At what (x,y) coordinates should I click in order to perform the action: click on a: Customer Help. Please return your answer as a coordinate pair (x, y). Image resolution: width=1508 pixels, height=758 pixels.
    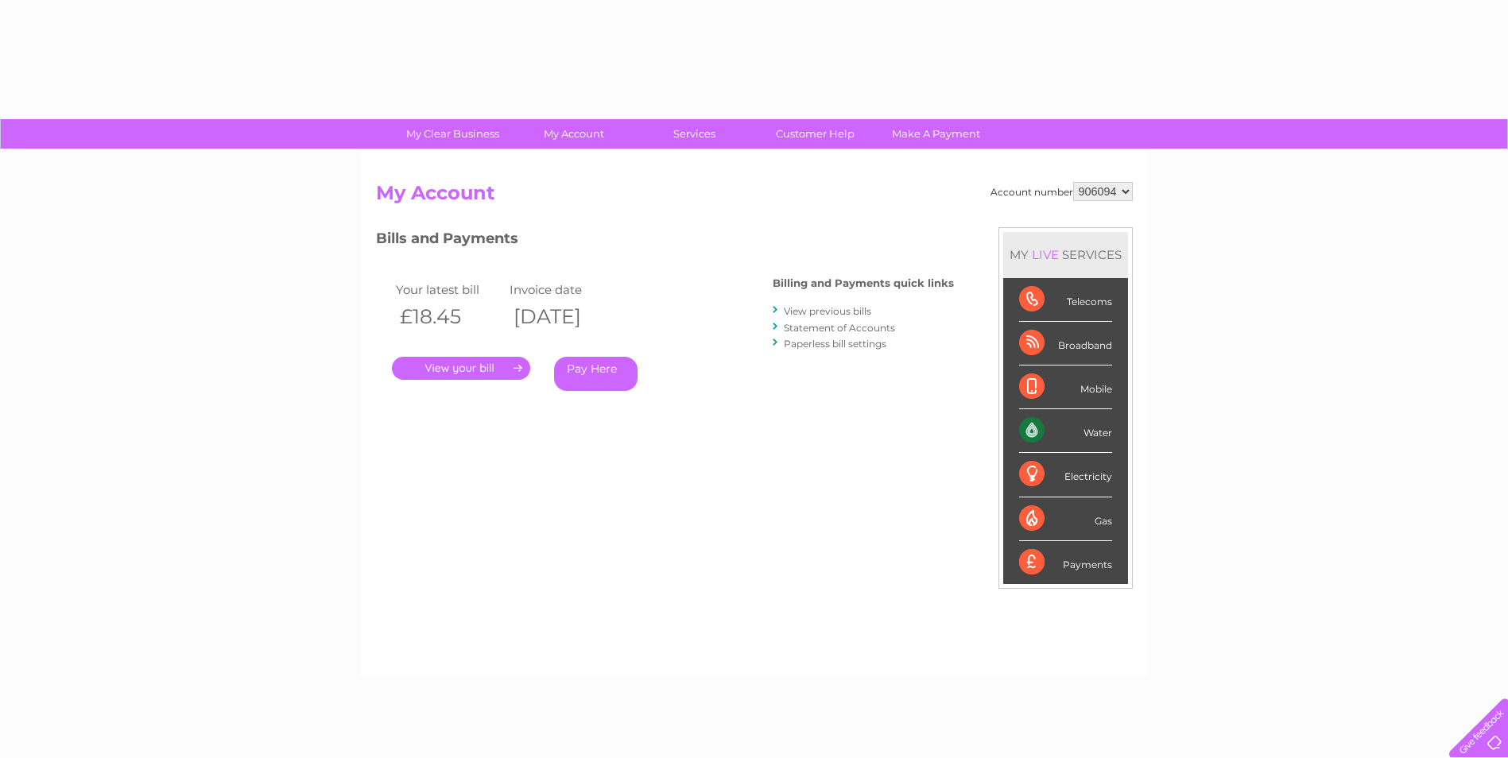
    Looking at the image, I should click on (815, 134).